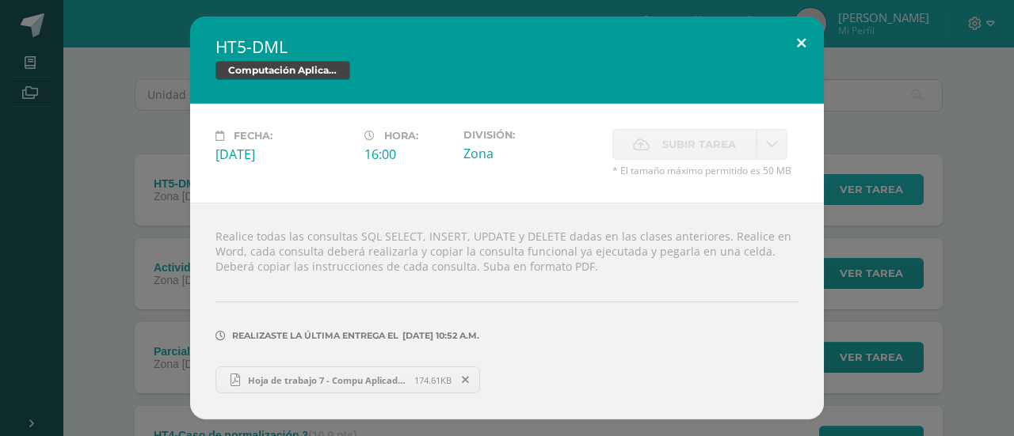 This screenshot has width=1014, height=436. What do you see at coordinates (401, 135) in the screenshot?
I see `span: Hora:` at bounding box center [401, 135].